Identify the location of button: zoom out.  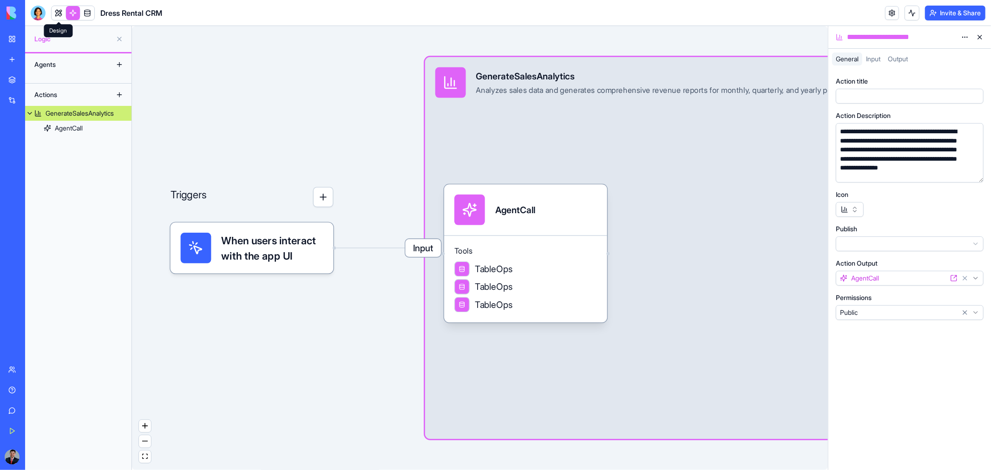
(145, 441).